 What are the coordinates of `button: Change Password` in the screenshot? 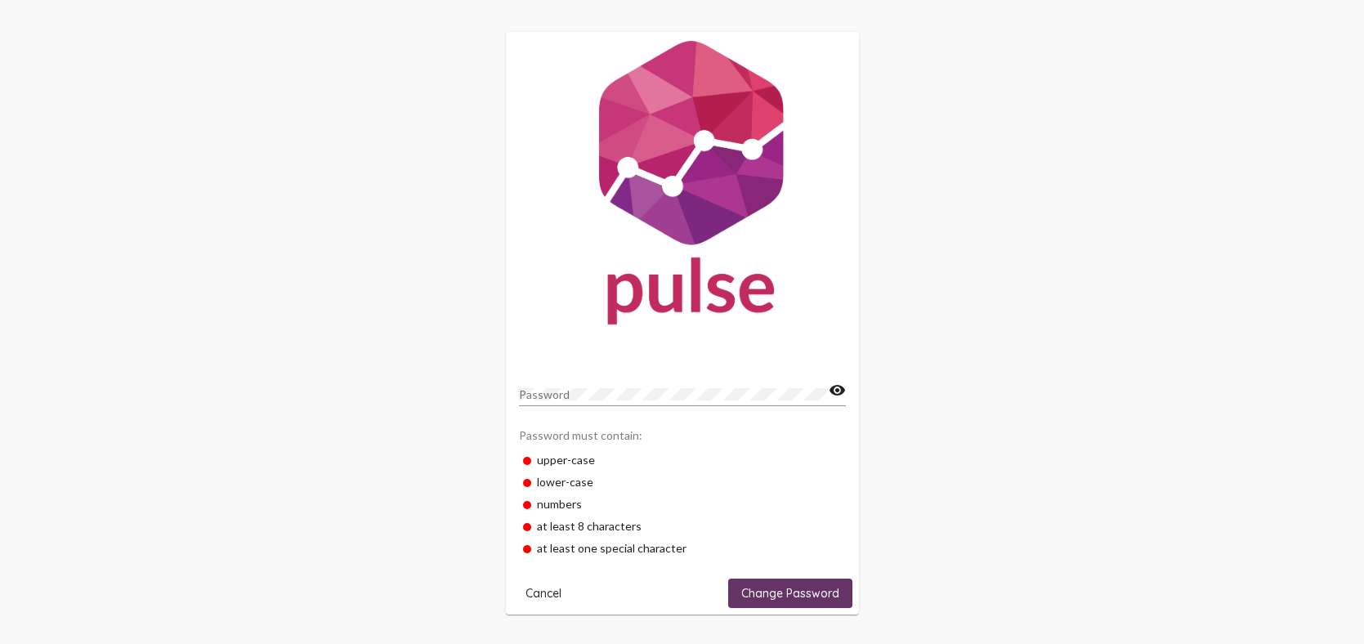 It's located at (790, 593).